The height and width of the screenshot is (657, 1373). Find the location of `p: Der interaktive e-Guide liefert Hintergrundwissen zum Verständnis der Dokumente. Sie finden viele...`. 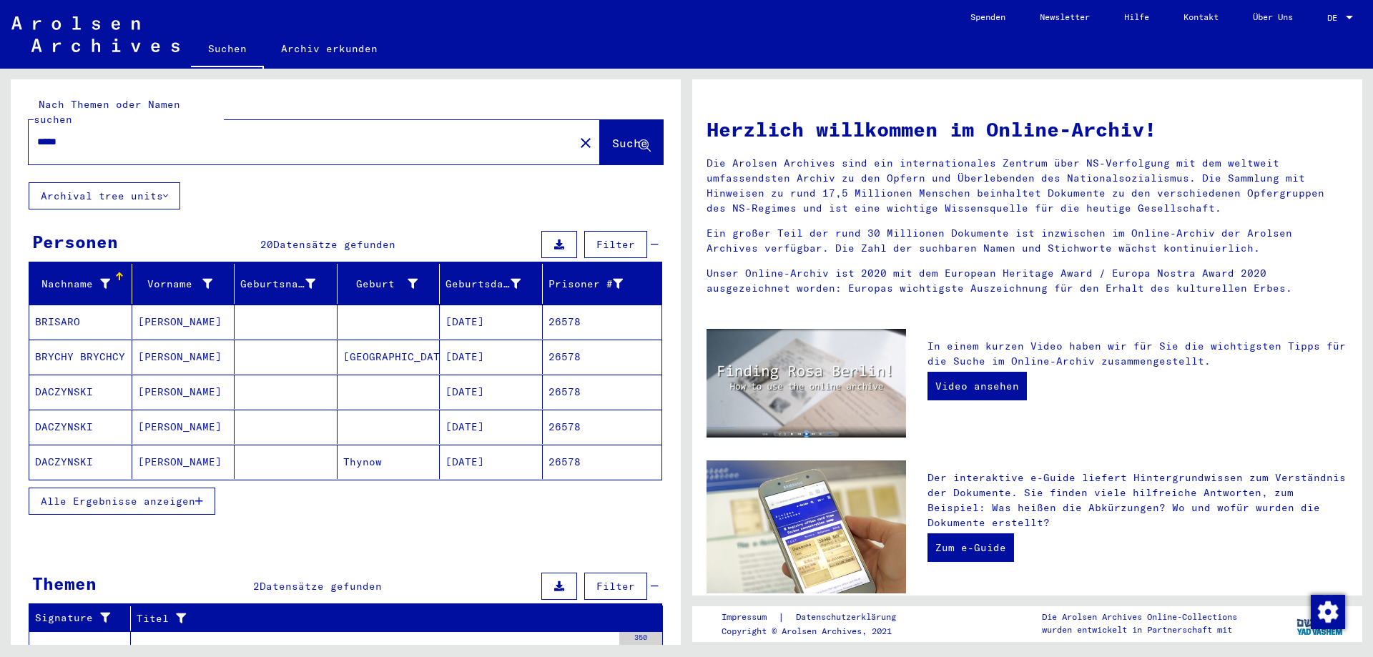

p: Der interaktive e-Guide liefert Hintergrundwissen zum Verständnis der Dokumente. Sie finden viele... is located at coordinates (1138, 501).